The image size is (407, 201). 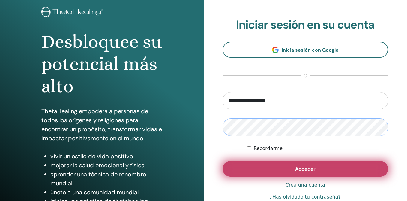 What do you see at coordinates (106, 165) in the screenshot?
I see `li: mejorar la salud emocional y física` at bounding box center [106, 165].